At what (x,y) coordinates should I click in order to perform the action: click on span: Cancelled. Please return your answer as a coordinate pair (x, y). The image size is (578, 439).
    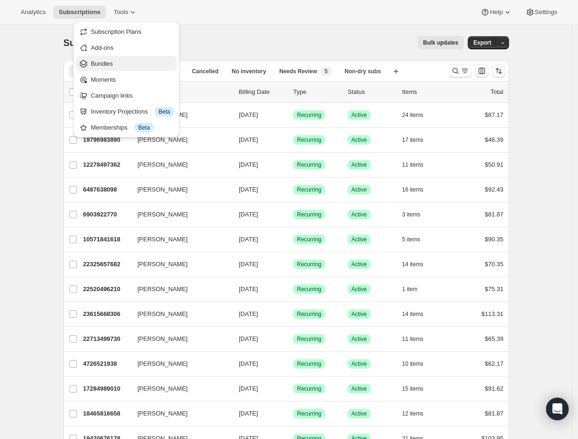
    Looking at the image, I should click on (205, 71).